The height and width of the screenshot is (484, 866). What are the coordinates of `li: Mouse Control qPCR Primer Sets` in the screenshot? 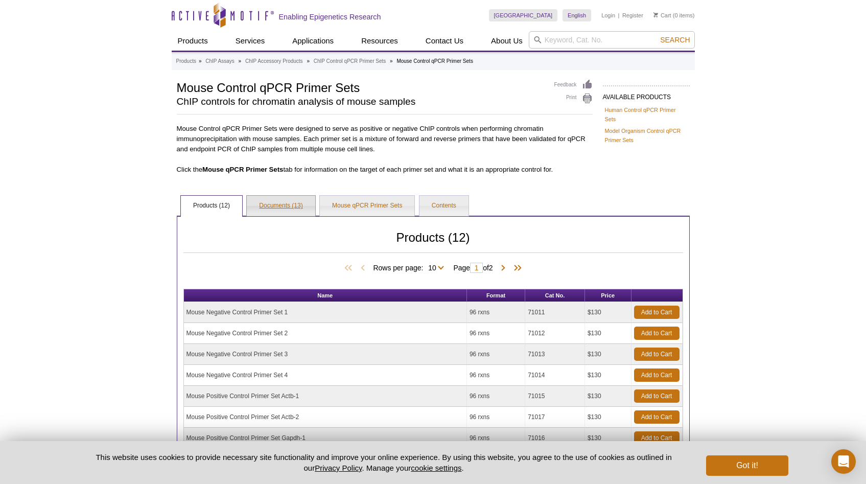 It's located at (435, 61).